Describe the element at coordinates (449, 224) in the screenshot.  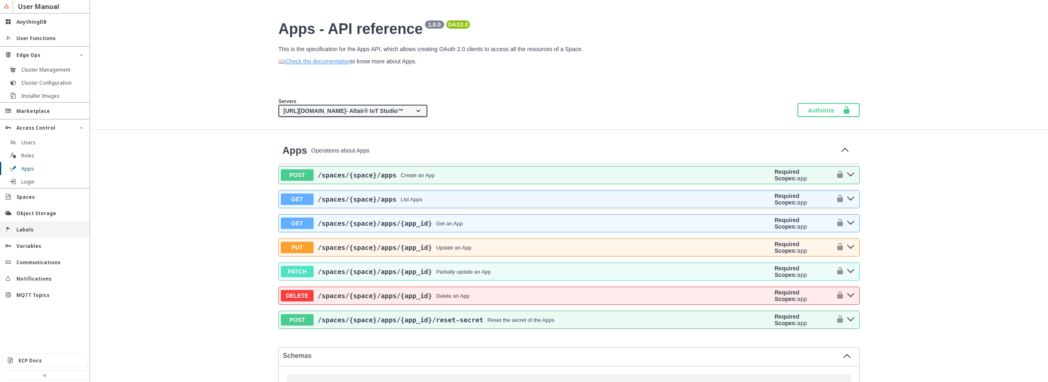
I see `div: Get an App` at that location.